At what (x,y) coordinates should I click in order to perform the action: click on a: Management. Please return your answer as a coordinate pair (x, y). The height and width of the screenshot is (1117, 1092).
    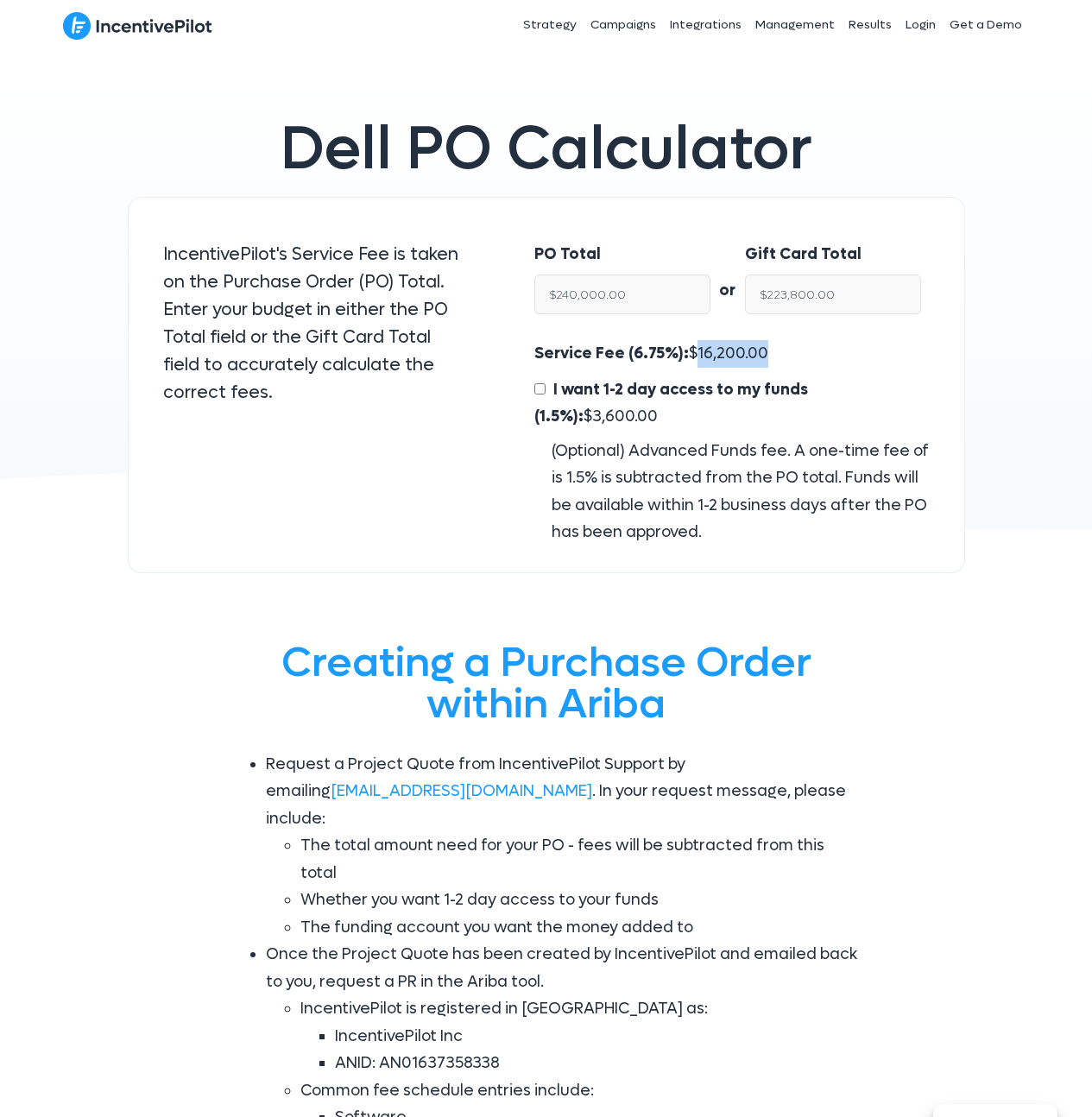
    Looking at the image, I should click on (795, 25).